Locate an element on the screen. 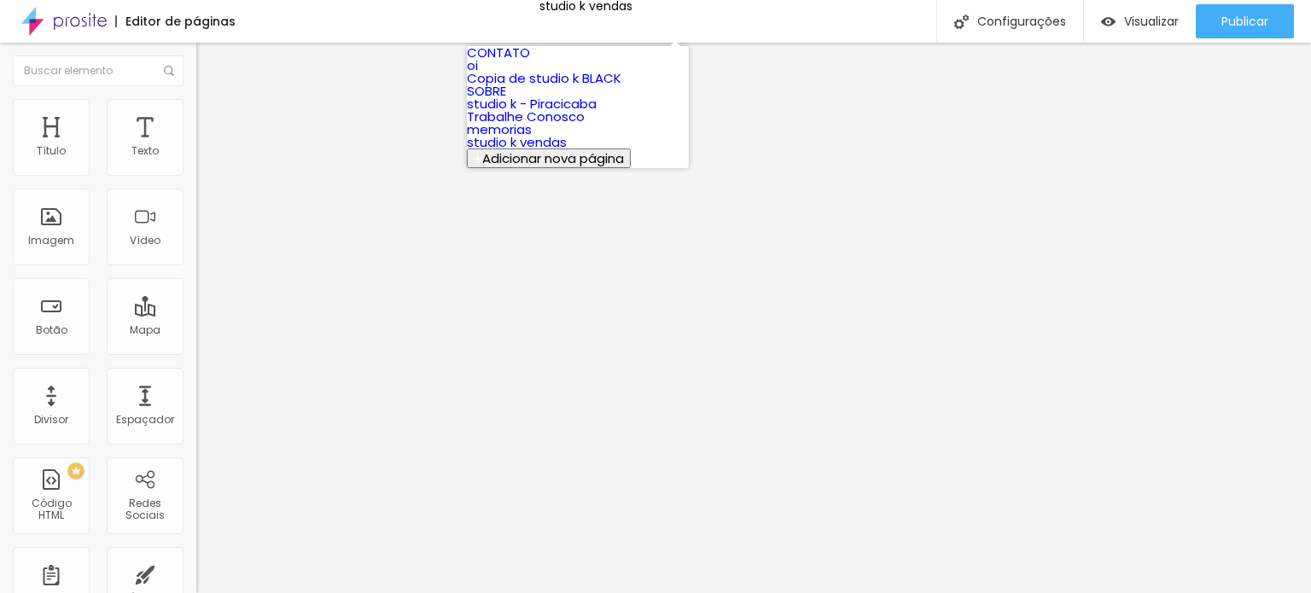 The height and width of the screenshot is (593, 1311). div: Código HTML is located at coordinates (50, 509).